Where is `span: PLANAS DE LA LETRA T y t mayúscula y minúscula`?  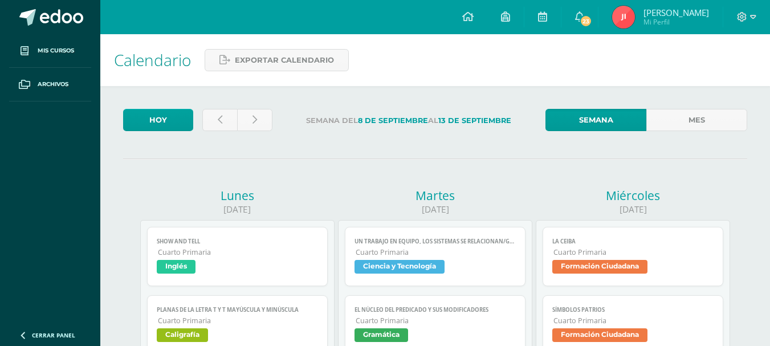
span: PLANAS DE LA LETRA T y t mayúscula y minúscula is located at coordinates (237, 310).